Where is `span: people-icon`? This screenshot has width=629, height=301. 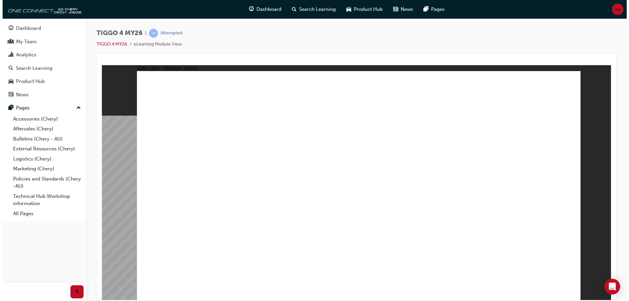 span: people-icon is located at coordinates (8, 42).